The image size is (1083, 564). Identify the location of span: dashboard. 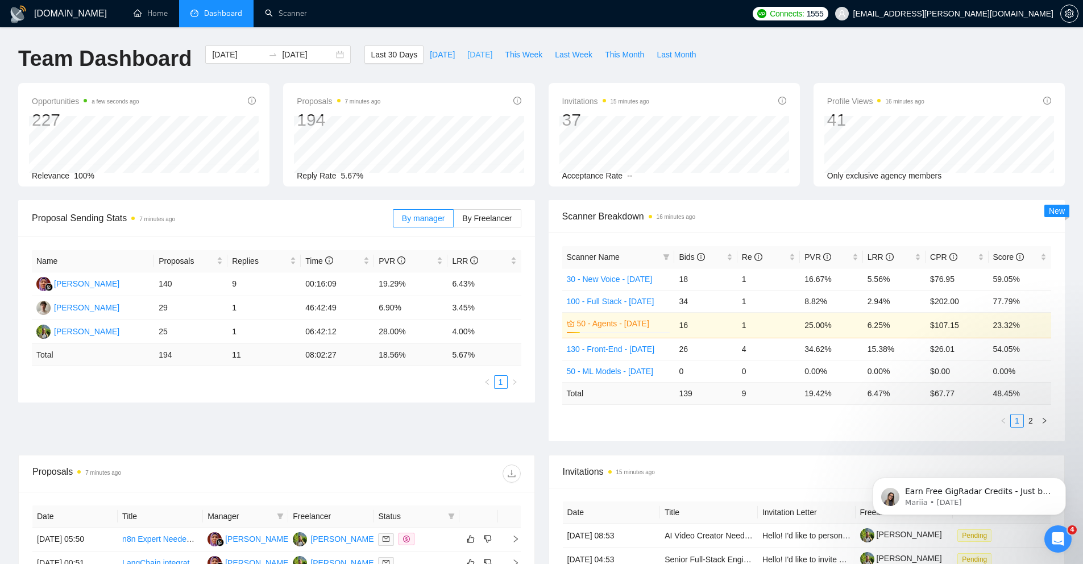
(194, 13).